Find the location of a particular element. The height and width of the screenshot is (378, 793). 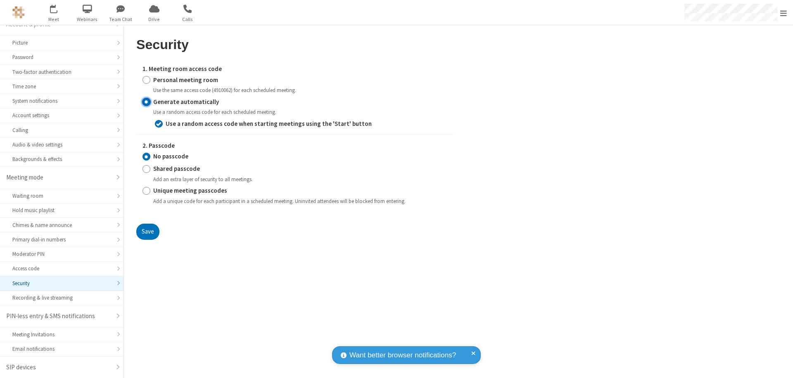

label: 2. Passcode is located at coordinates (295, 146).